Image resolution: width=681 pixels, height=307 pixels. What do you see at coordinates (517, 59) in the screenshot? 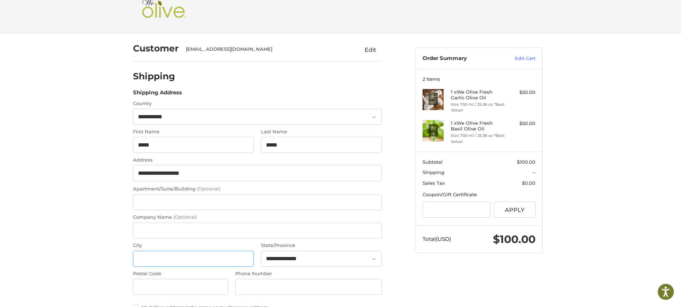
I see `a: Edit Cart` at bounding box center [517, 59].